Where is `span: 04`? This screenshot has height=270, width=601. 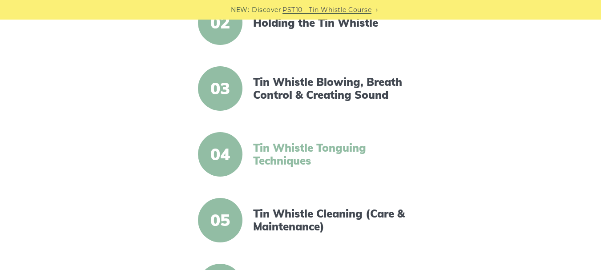 span: 04 is located at coordinates (220, 154).